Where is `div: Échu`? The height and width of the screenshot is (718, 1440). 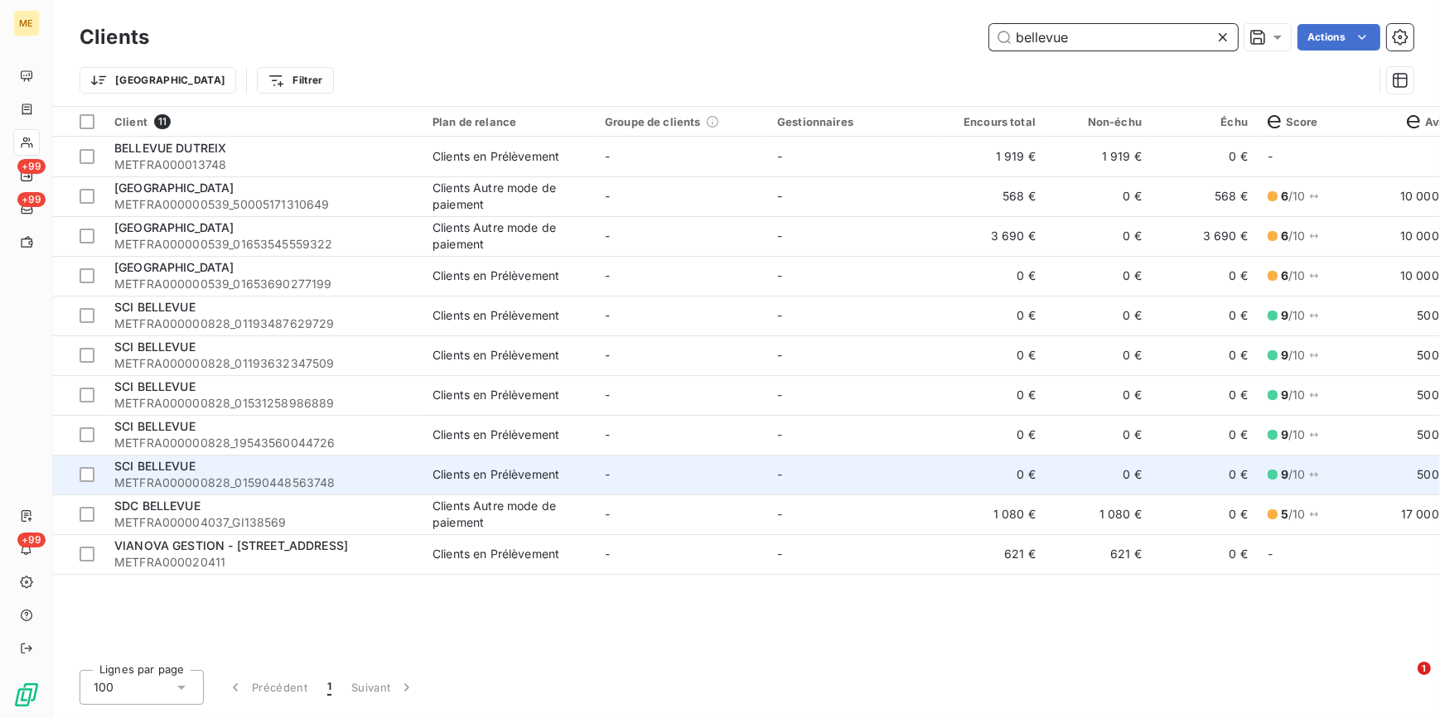 div: Échu is located at coordinates (1205, 122).